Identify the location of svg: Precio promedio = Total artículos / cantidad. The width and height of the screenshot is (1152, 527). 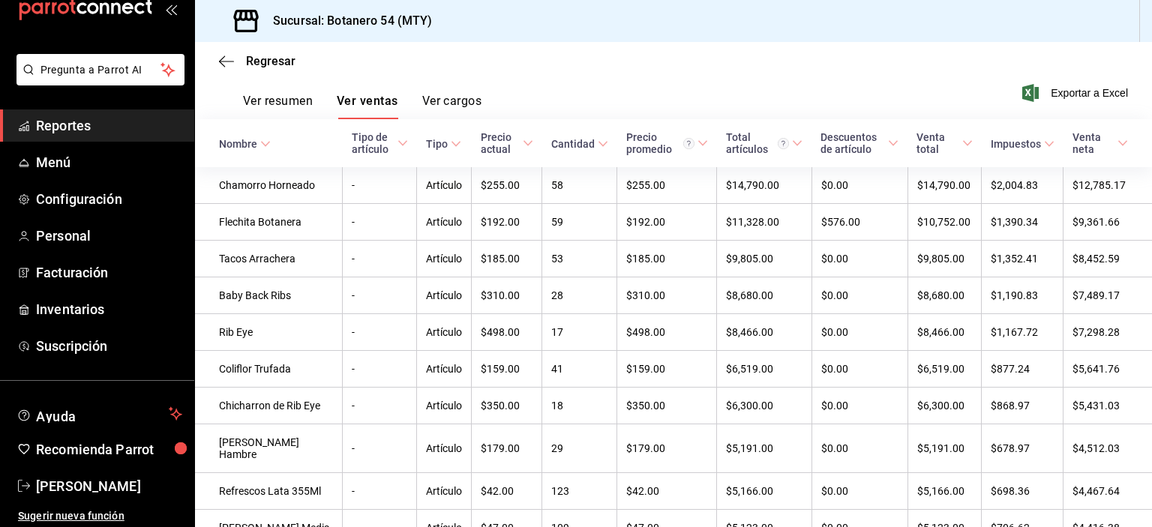
(689, 143).